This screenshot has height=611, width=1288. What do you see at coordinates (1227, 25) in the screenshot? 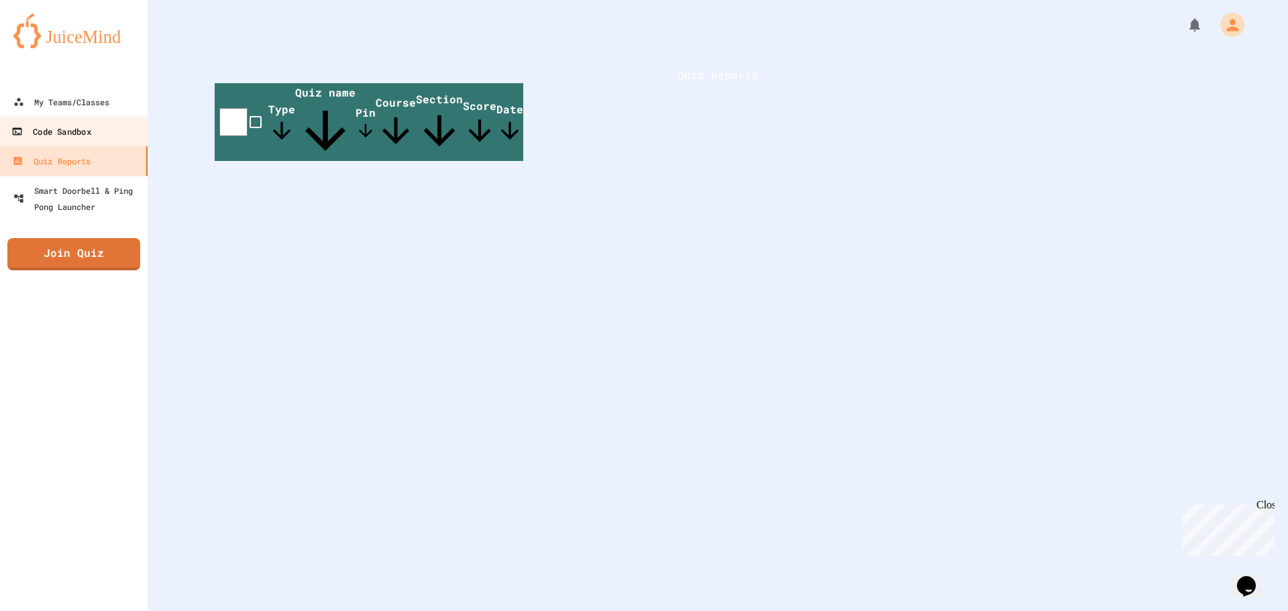
I see `div: My Account` at bounding box center [1227, 25].